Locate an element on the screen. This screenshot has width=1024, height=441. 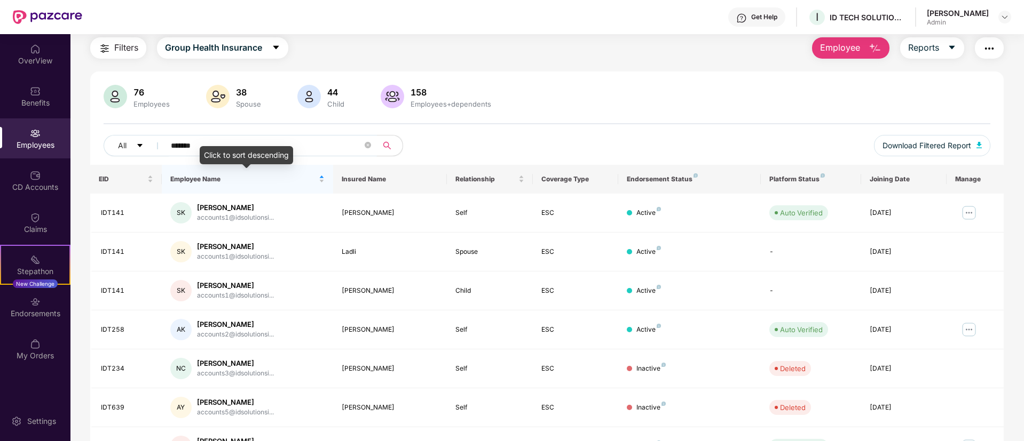
img: svg+xml;base64,PHN2ZyBpZD0iTXlfT3JkZXJzIiBkYXRhLW5hbWU9Ik15IE9yZGVycyIgeG1sbnM9Imh0dHA6Ly93d3cudz... is located at coordinates (35, 344).